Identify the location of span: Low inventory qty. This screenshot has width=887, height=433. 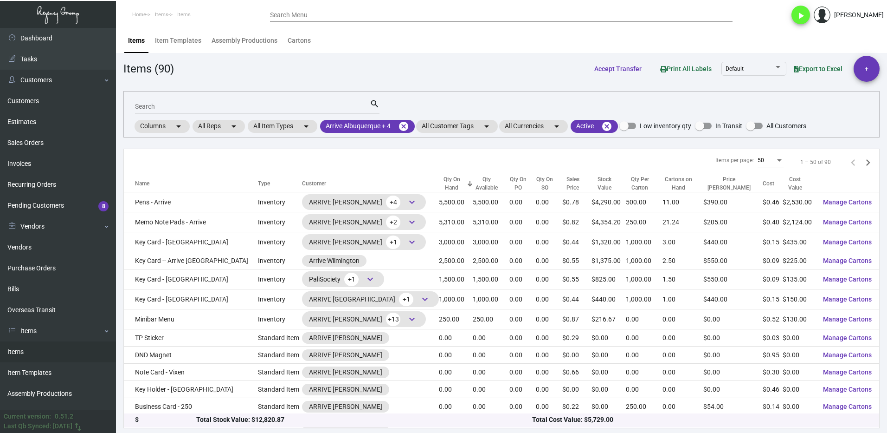
(665, 126).